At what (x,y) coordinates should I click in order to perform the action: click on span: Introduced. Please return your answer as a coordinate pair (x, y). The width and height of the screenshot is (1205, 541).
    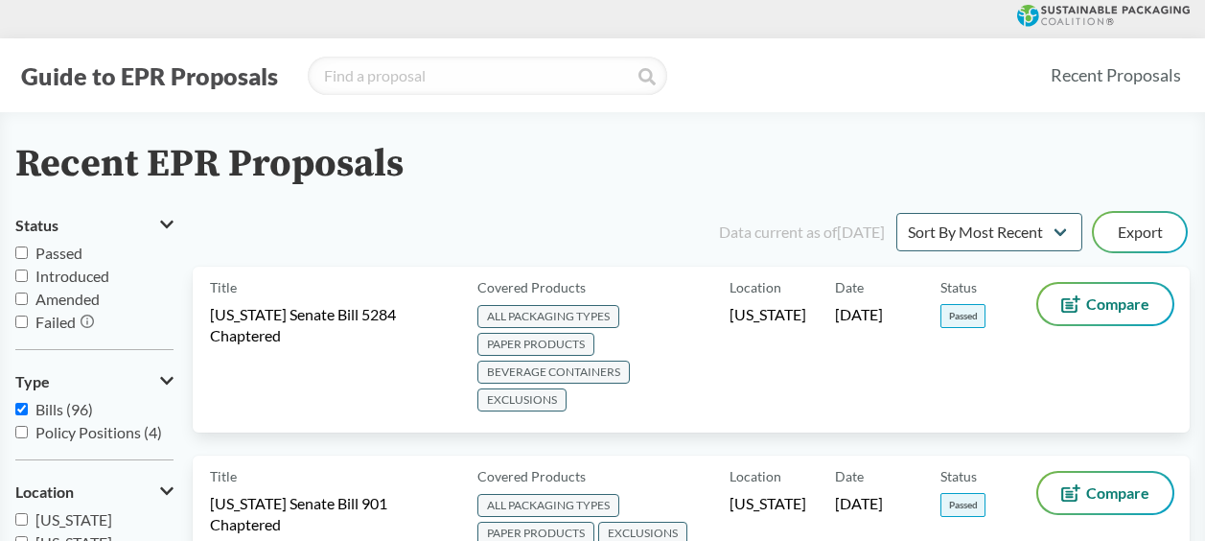
    Looking at the image, I should click on (72, 275).